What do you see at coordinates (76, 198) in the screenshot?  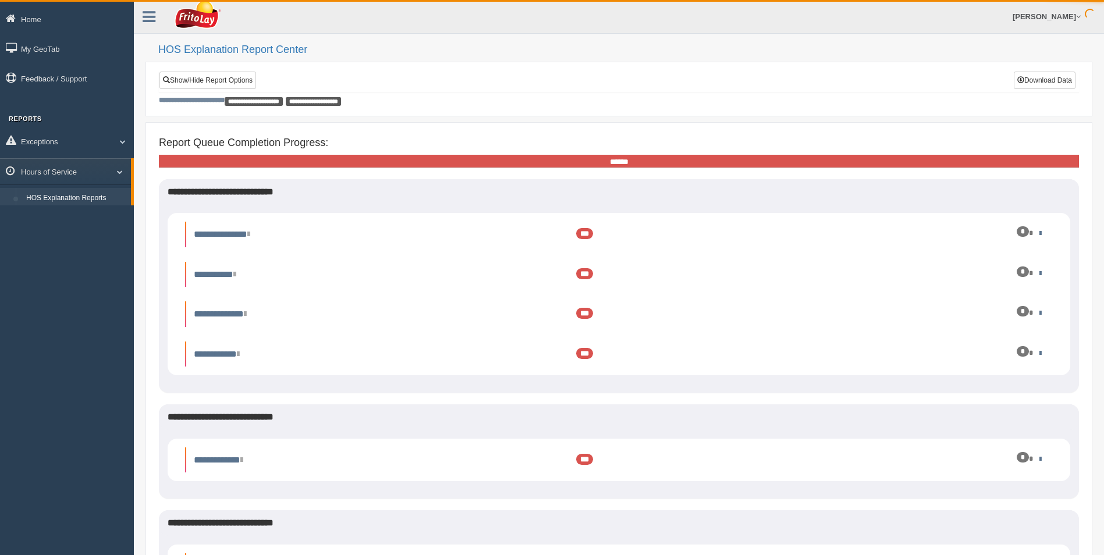 I see `a: HOS Explanation Reports` at bounding box center [76, 198].